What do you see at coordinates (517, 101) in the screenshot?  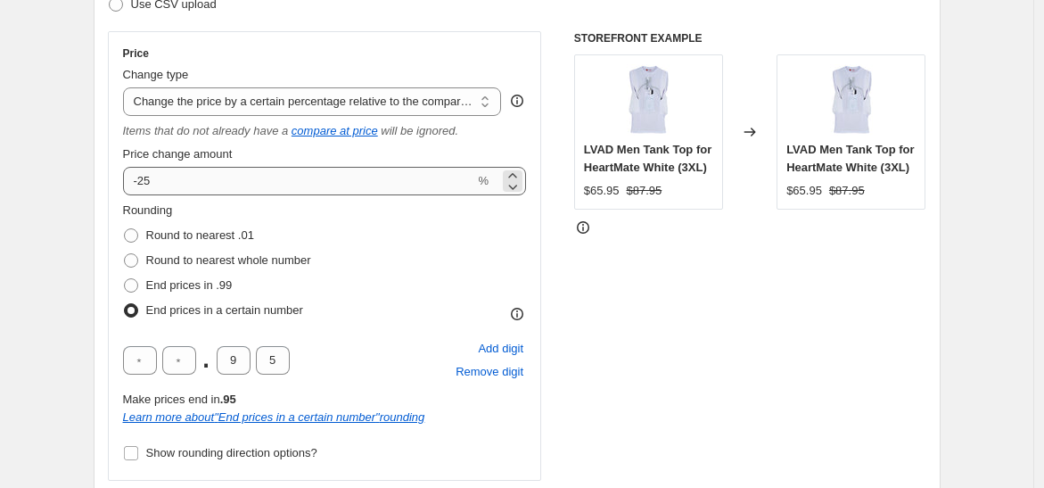 I see `div: help` at bounding box center [517, 101].